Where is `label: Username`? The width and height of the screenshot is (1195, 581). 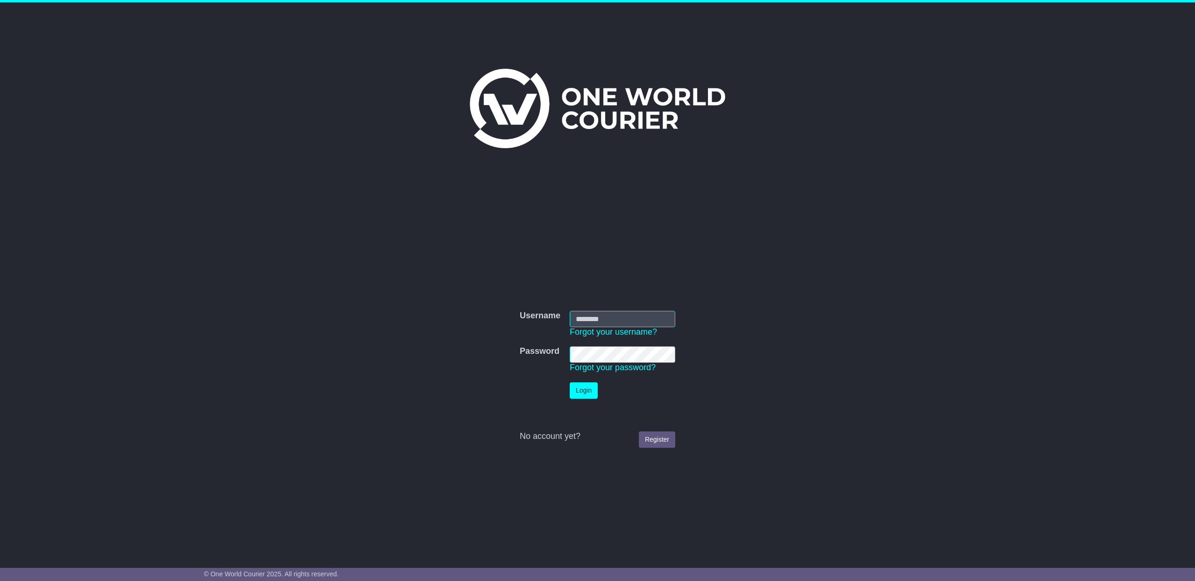 label: Username is located at coordinates (540, 316).